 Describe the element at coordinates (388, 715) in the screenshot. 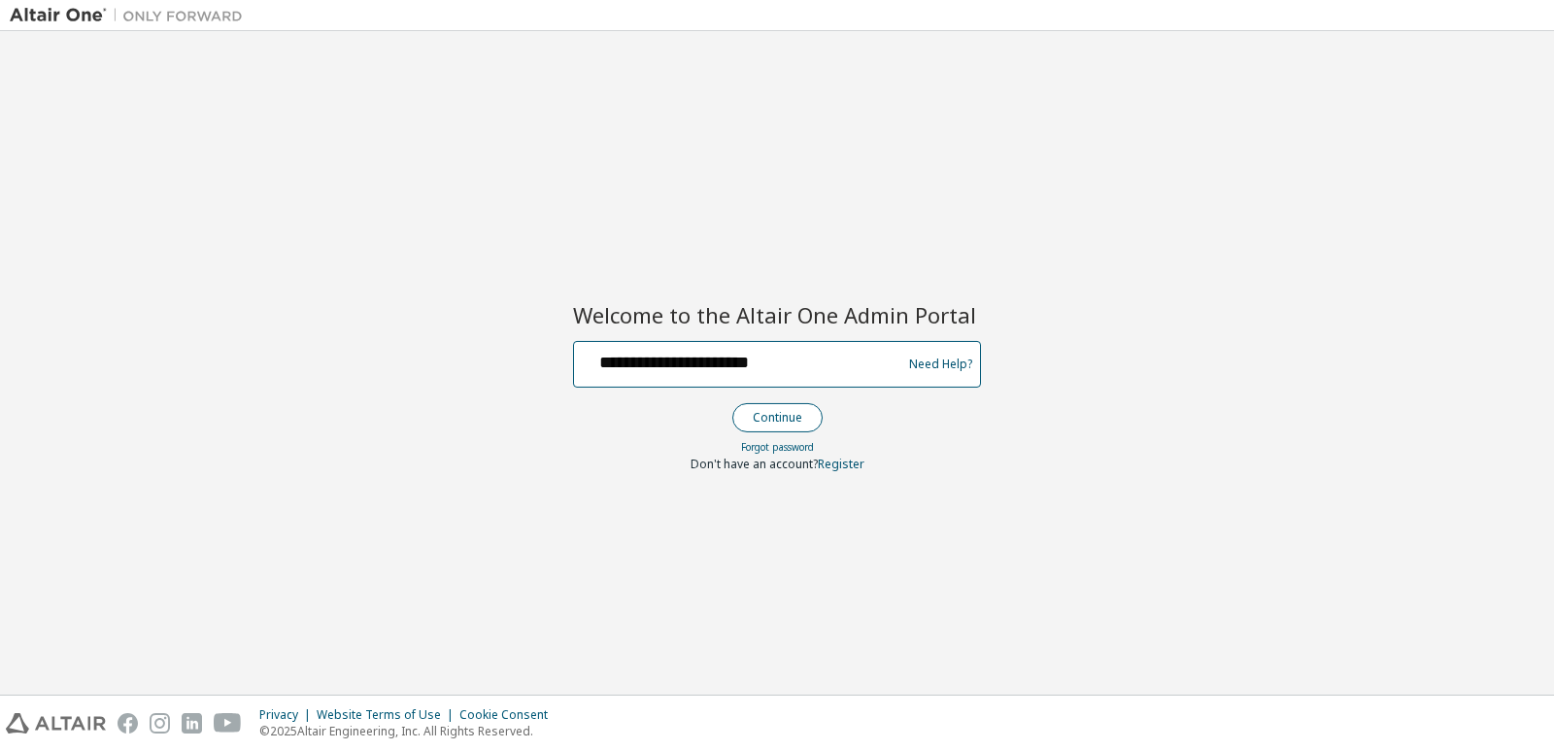

I see `div: Website Terms of Use` at that location.